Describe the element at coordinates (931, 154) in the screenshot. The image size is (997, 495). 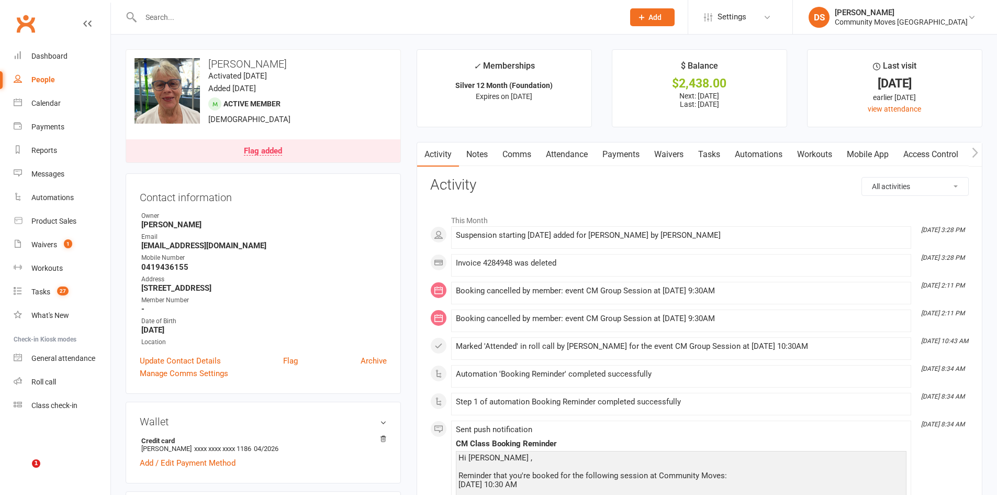
I see `a: Access Control` at that location.